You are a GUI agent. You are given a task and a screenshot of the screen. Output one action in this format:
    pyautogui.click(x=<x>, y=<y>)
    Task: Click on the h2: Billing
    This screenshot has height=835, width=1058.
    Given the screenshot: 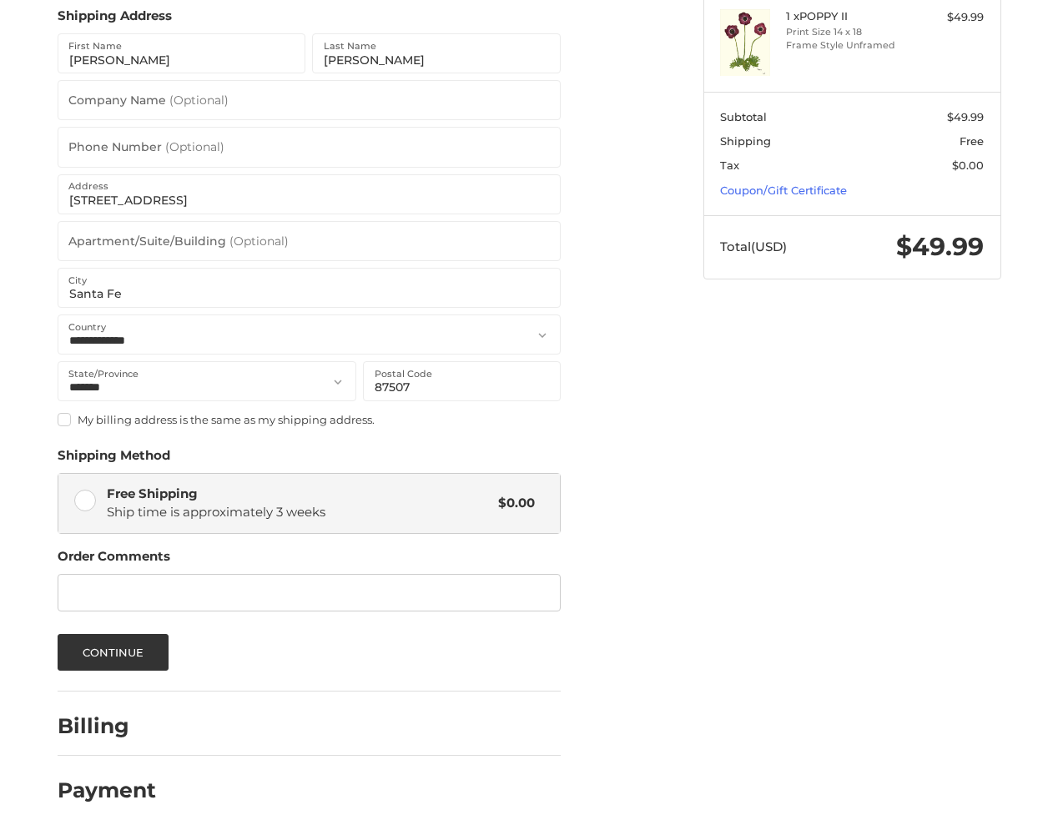 What is the action you would take?
    pyautogui.click(x=106, y=726)
    